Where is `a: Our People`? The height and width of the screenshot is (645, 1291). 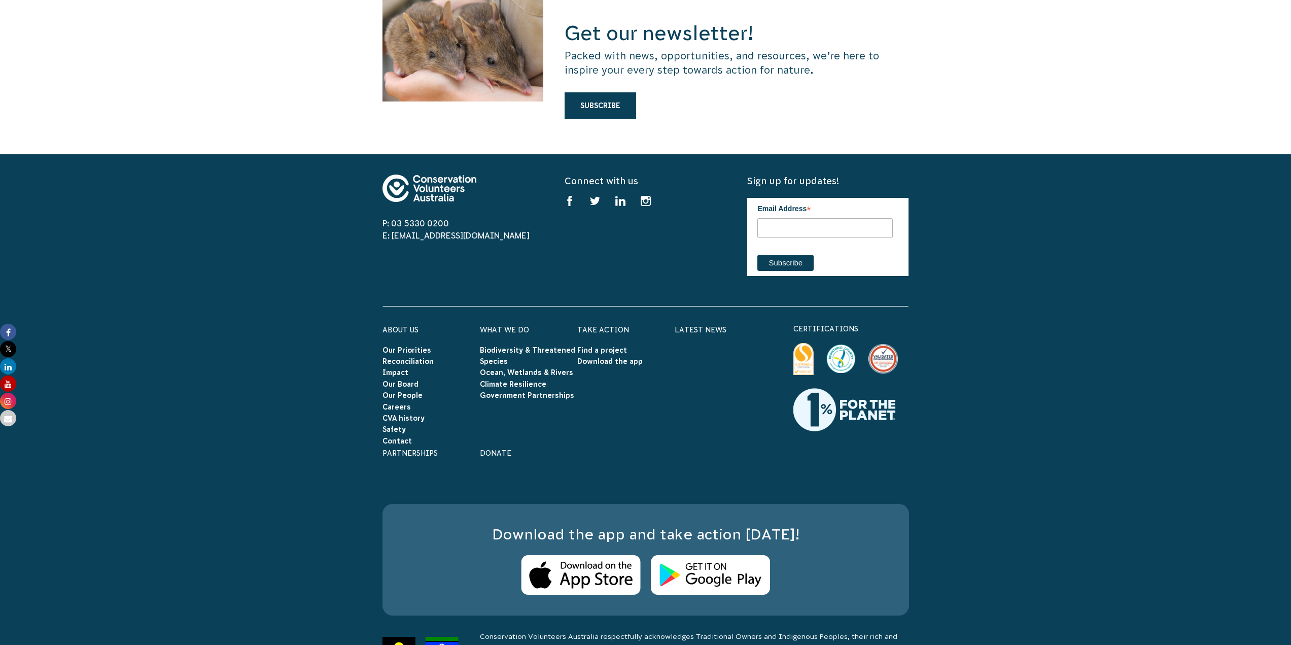
a: Our People is located at coordinates (402, 395).